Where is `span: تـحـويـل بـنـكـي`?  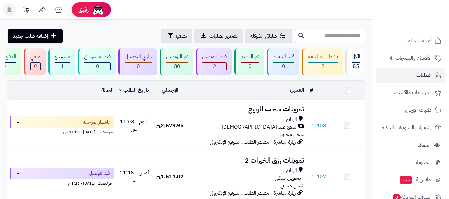 span: تـحـويـل بـنـكـي is located at coordinates (288, 178).